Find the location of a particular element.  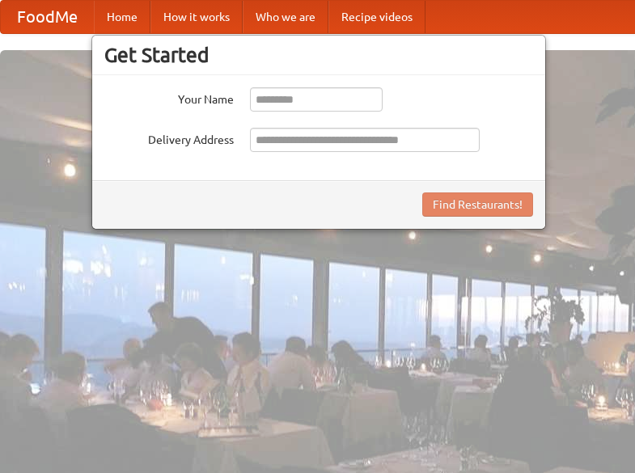

h3: Get Started is located at coordinates (319, 55).